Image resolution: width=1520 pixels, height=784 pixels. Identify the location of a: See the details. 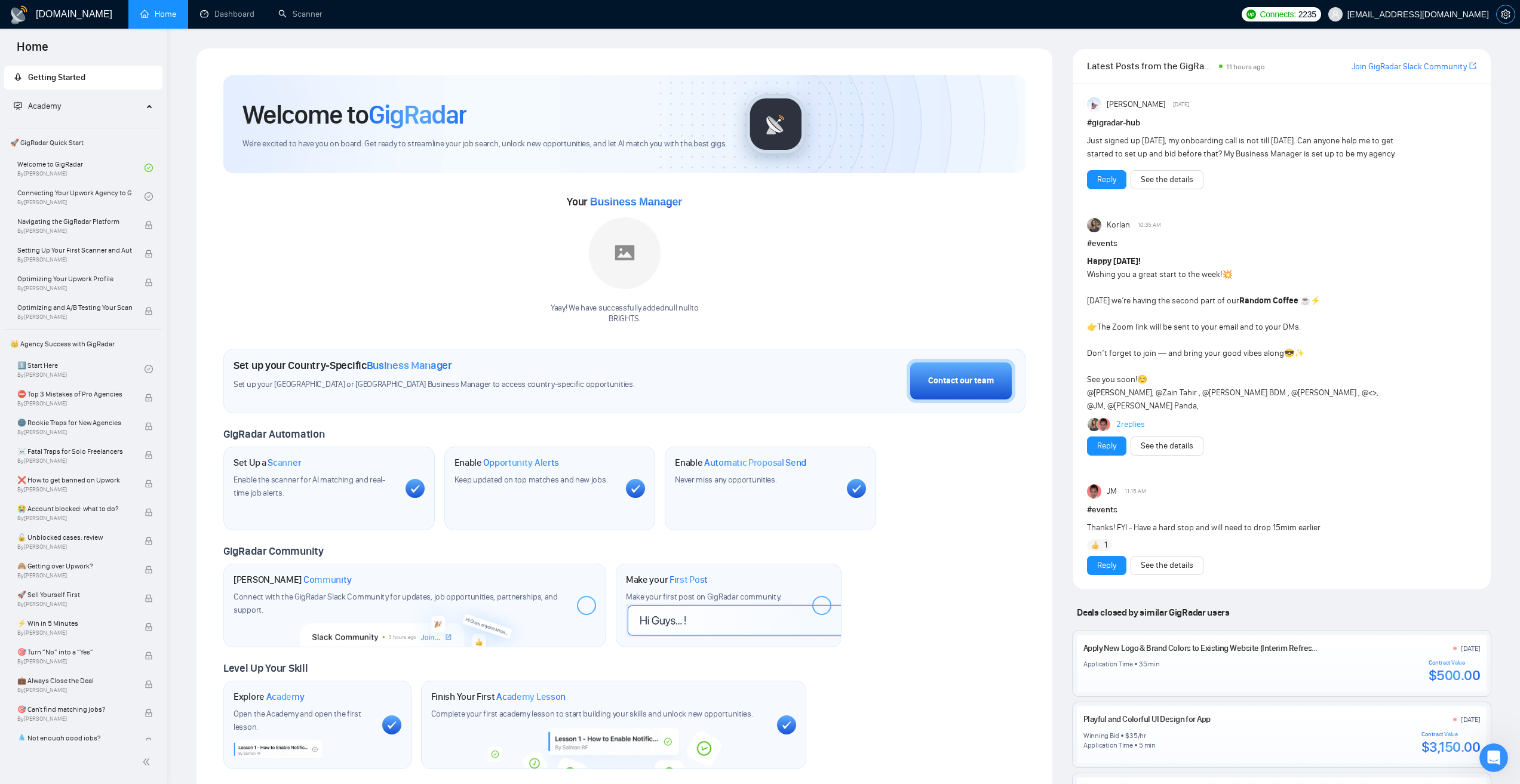
(1167, 446).